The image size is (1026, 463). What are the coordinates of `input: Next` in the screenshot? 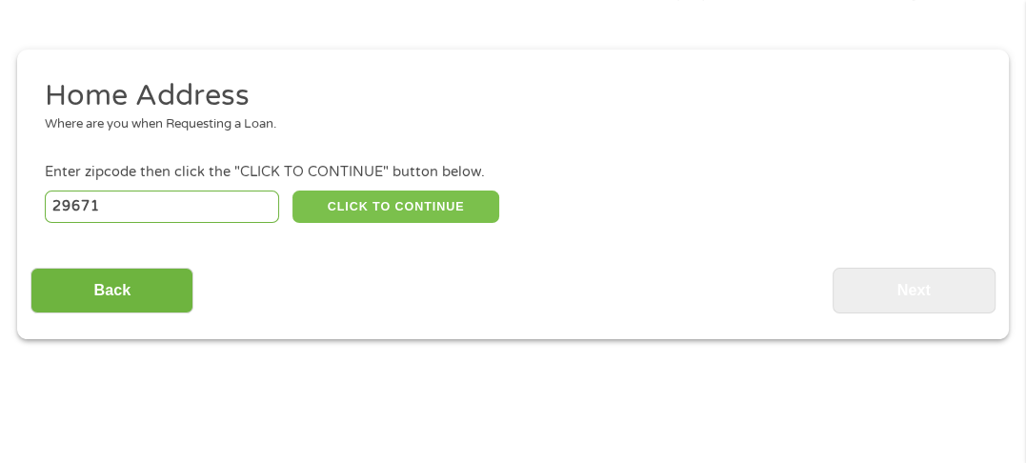 It's located at (914, 291).